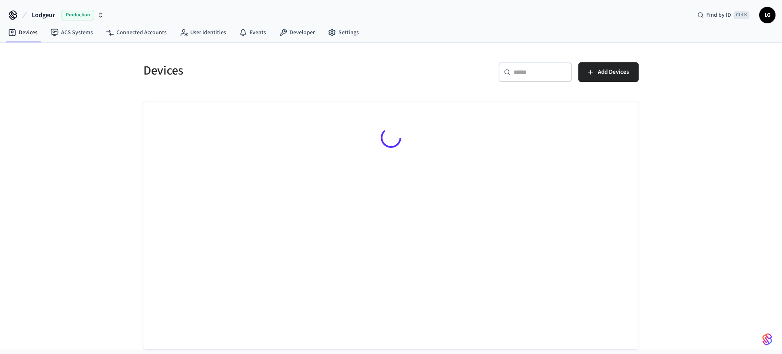  I want to click on a: Connected Accounts, so click(136, 33).